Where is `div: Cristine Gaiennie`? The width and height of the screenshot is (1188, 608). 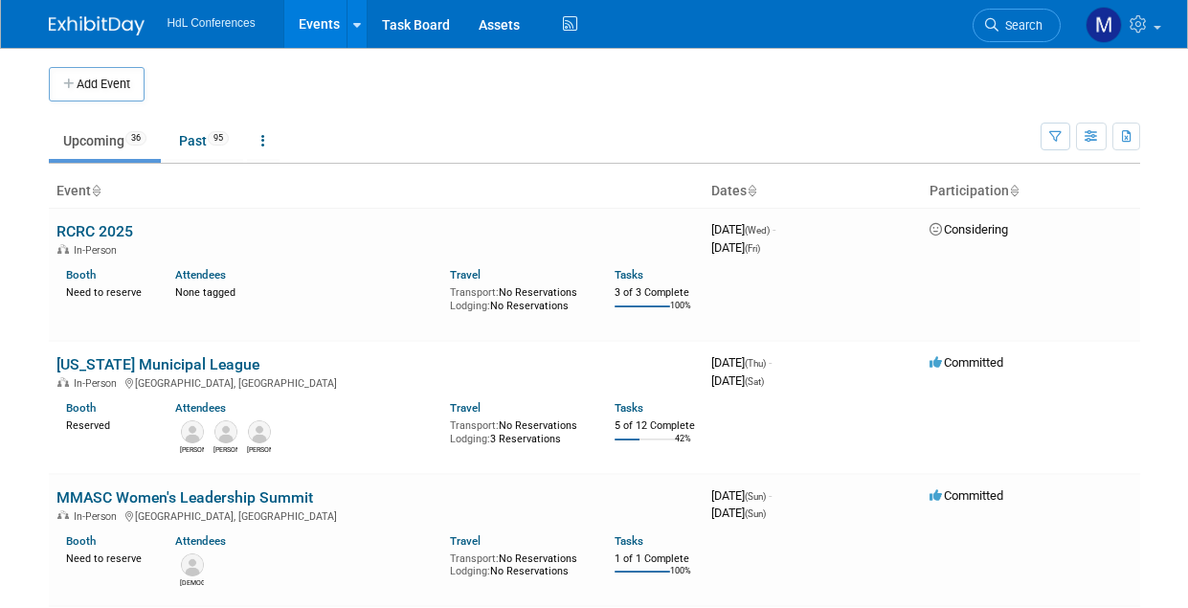
div: Cristine Gaiennie is located at coordinates (191, 582).